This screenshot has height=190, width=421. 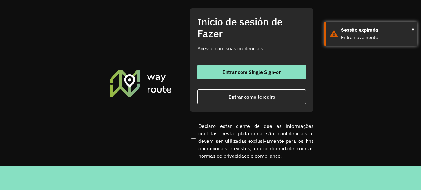 I want to click on button: Close, so click(x=413, y=29).